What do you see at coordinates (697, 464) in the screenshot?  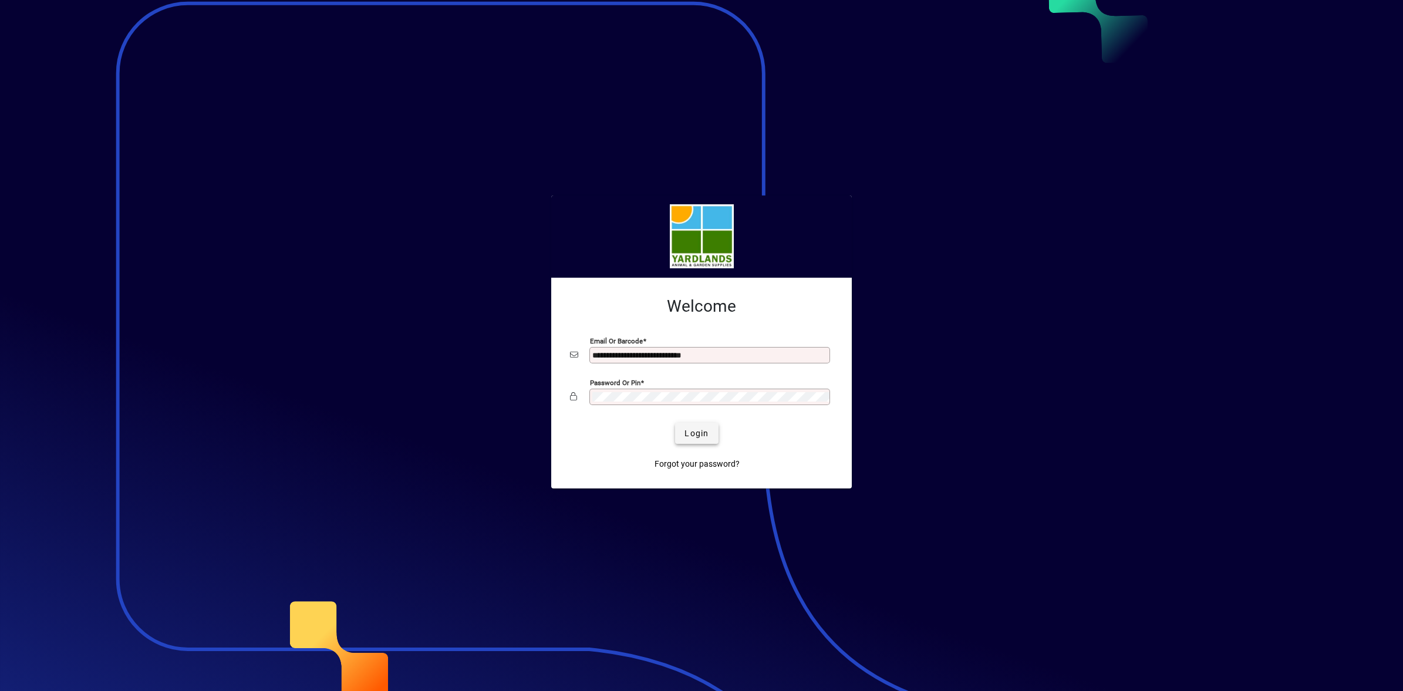 I see `a: Forgot your password?` at bounding box center [697, 464].